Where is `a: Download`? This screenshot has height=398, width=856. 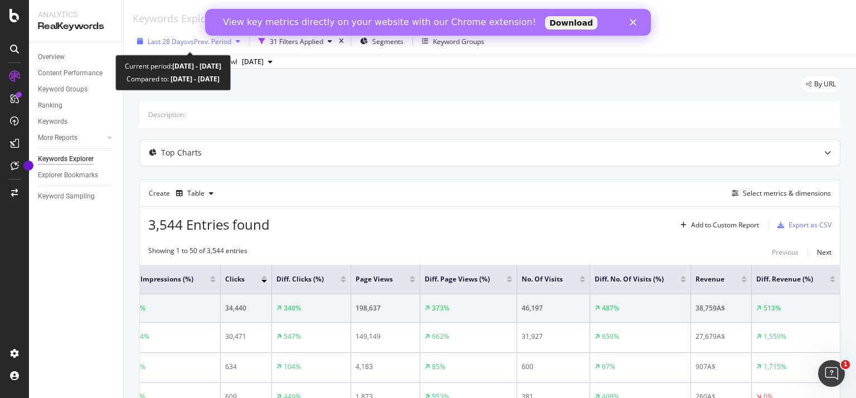 a: Download is located at coordinates (366, 14).